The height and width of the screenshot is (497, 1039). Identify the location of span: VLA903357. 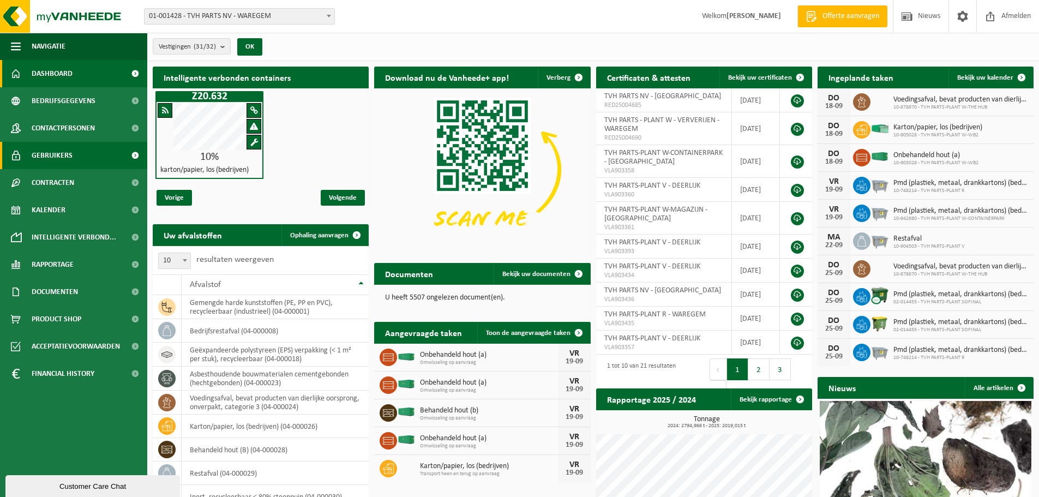
(664, 348).